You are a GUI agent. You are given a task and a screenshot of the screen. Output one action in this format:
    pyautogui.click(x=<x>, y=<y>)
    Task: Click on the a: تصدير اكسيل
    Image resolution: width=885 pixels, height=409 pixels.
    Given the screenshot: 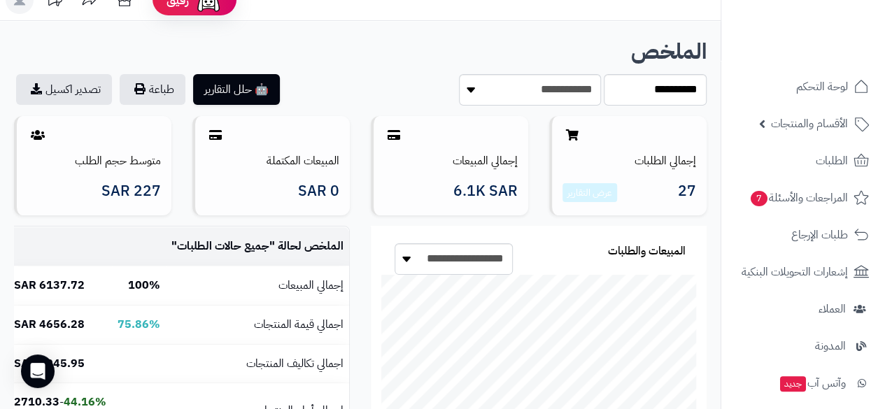 What is the action you would take?
    pyautogui.click(x=64, y=90)
    